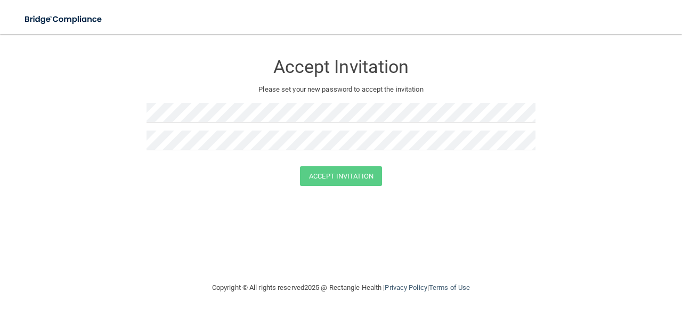  I want to click on a: Terms of Use, so click(449, 287).